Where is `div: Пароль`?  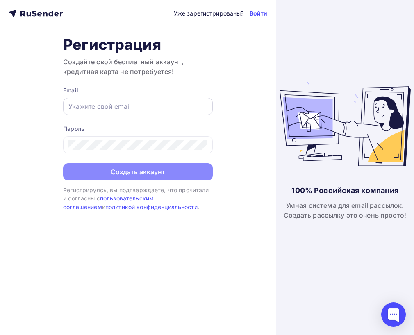
div: Пароль is located at coordinates (138, 129).